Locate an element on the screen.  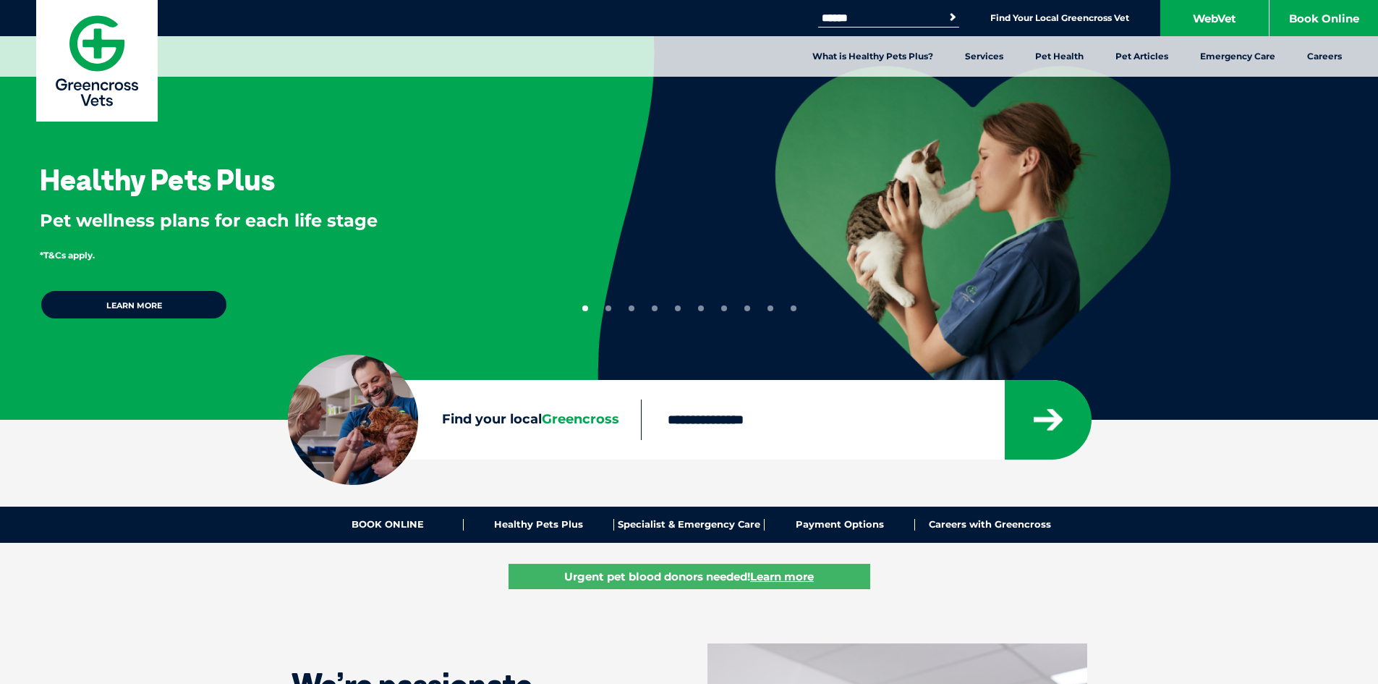
button: 3 of 10 is located at coordinates (632, 308).